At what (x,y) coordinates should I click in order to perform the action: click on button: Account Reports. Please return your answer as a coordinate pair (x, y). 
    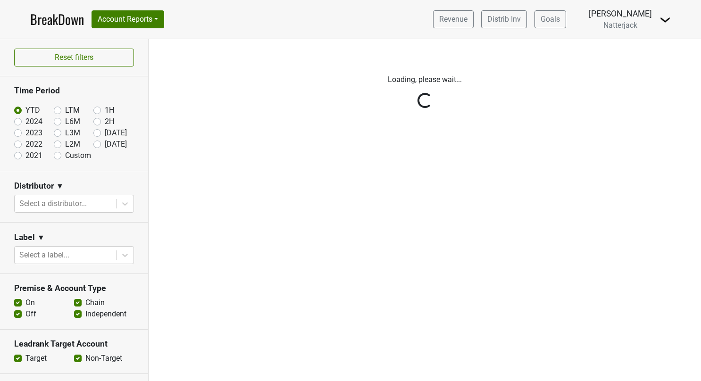
    Looking at the image, I should click on (128, 19).